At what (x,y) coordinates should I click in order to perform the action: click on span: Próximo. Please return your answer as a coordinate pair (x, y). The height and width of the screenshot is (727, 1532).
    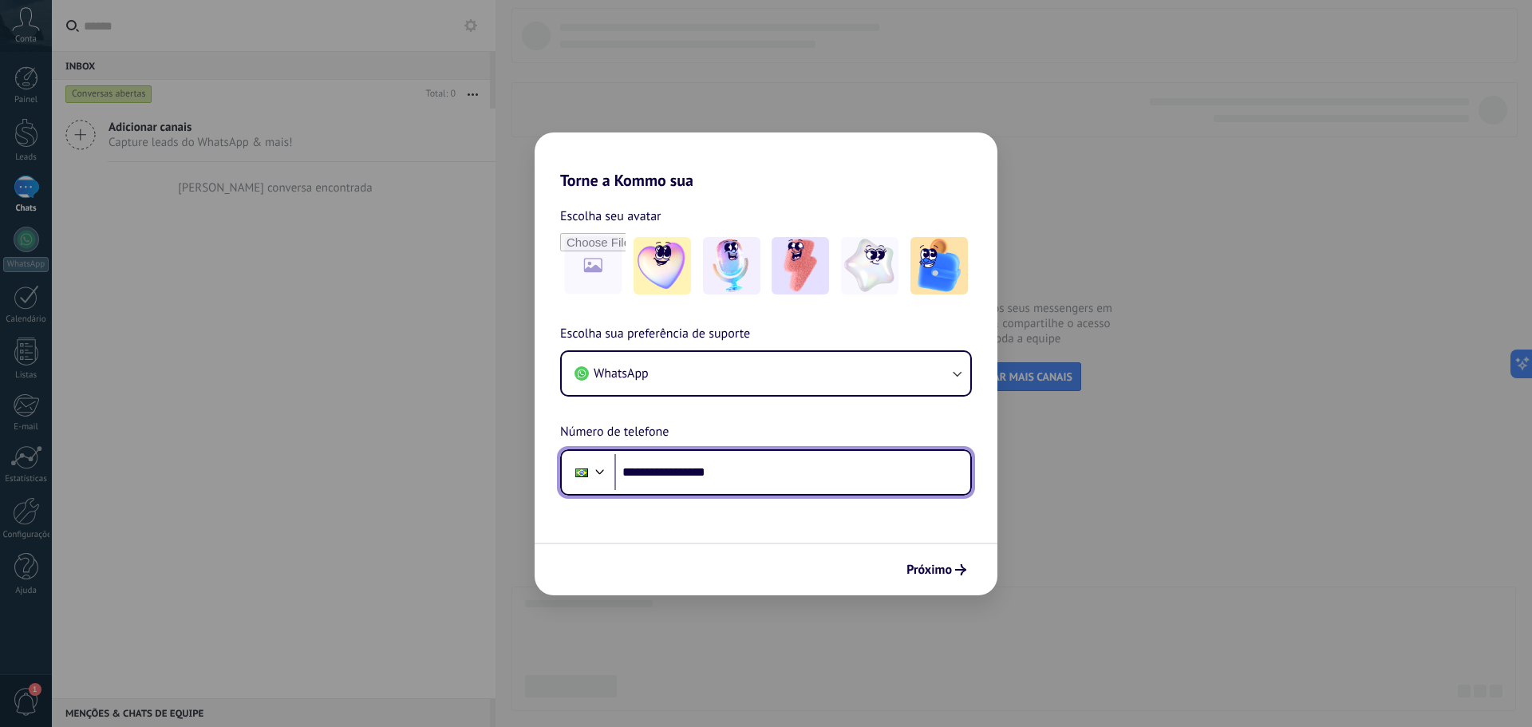
    Looking at the image, I should click on (929, 570).